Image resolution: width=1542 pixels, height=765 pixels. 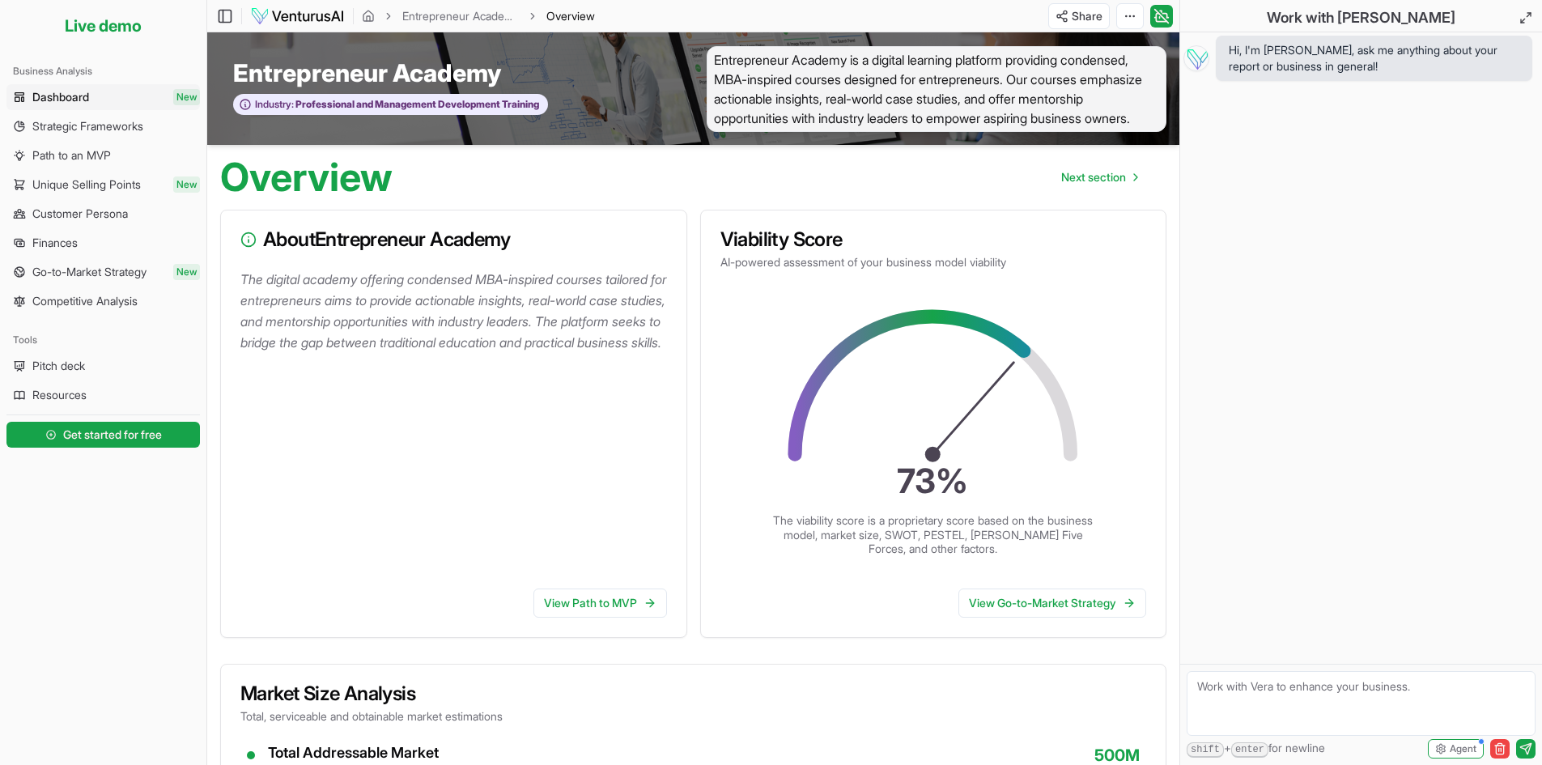 I want to click on img: logo, so click(x=297, y=16).